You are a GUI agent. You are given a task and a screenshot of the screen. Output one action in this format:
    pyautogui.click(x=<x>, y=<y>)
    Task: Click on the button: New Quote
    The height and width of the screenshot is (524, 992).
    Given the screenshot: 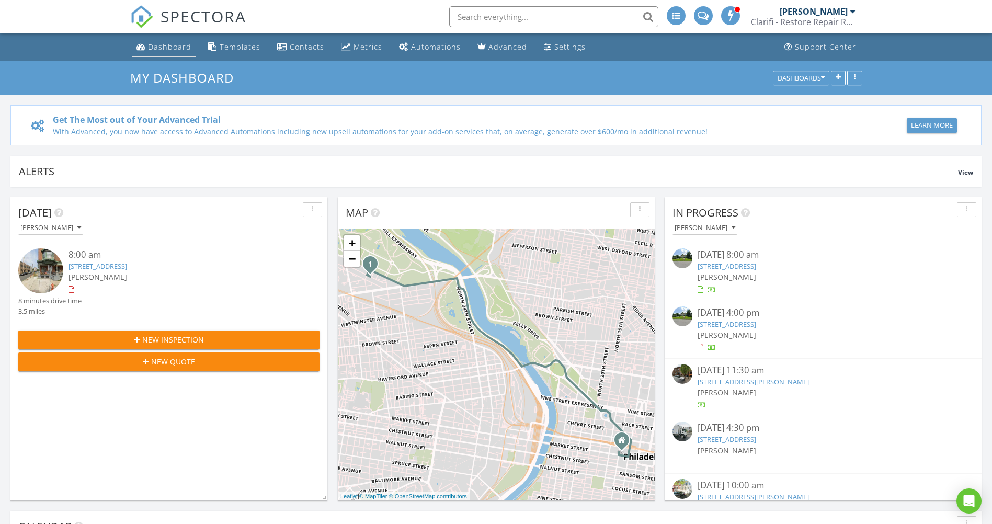 What is the action you would take?
    pyautogui.click(x=169, y=362)
    